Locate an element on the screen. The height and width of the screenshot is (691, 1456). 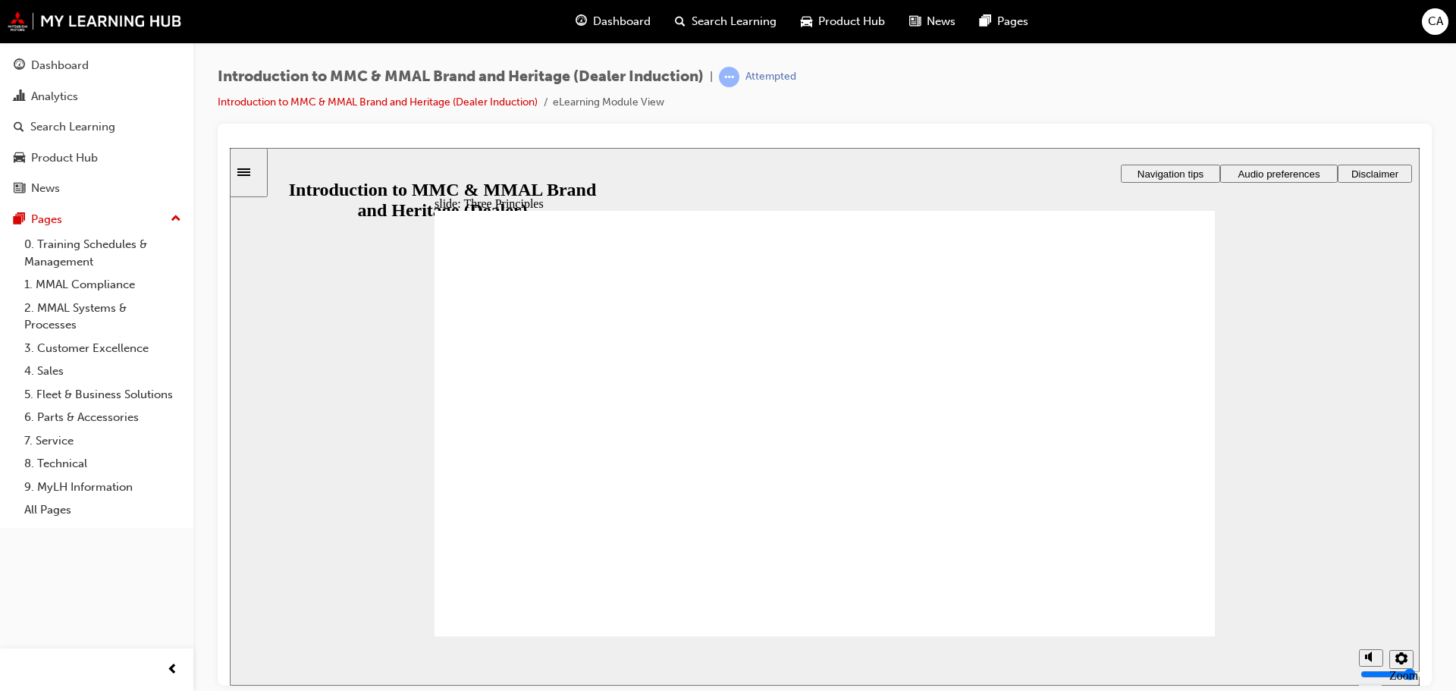
div: misc controls is located at coordinates (1152, 513).